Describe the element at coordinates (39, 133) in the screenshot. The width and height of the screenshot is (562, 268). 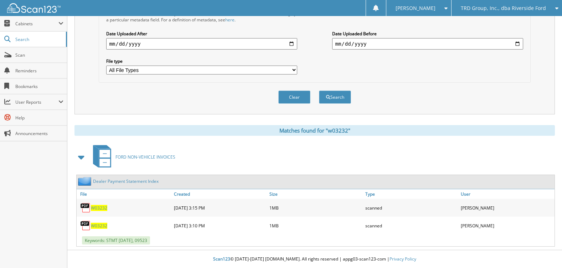
I see `span: Announcements` at that location.